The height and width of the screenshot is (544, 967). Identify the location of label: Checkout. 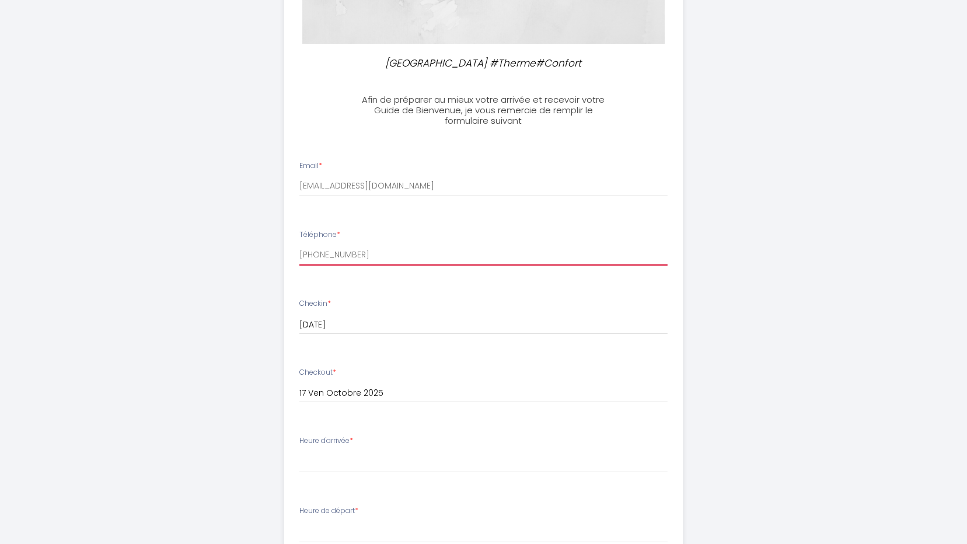
(318, 372).